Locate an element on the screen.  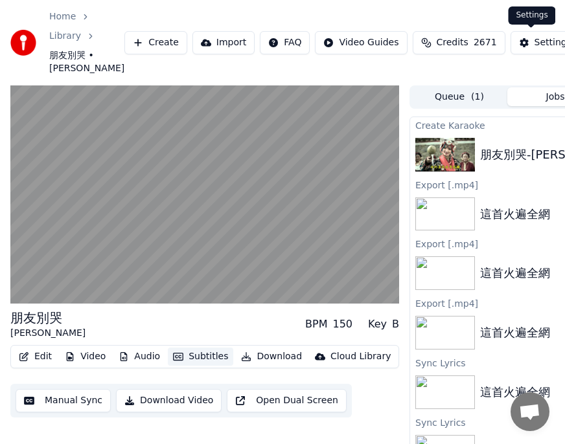
div: 150 is located at coordinates (342, 325).